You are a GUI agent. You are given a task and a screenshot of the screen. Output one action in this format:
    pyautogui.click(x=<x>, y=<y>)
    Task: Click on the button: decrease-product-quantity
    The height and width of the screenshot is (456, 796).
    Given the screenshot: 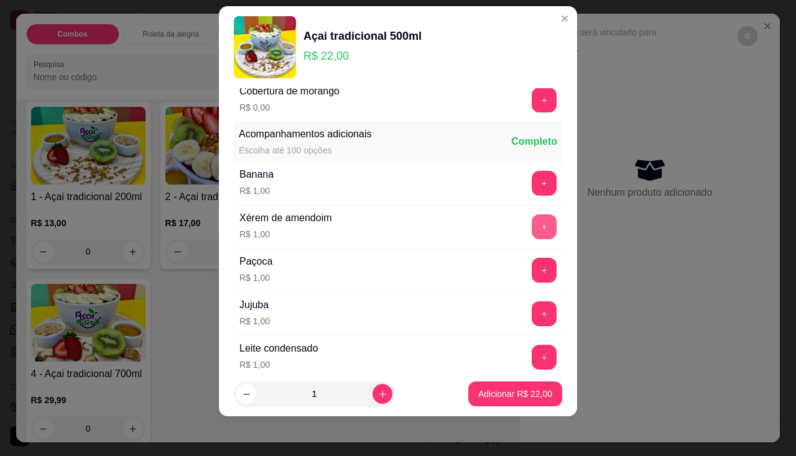 What is the action you would take?
    pyautogui.click(x=246, y=394)
    